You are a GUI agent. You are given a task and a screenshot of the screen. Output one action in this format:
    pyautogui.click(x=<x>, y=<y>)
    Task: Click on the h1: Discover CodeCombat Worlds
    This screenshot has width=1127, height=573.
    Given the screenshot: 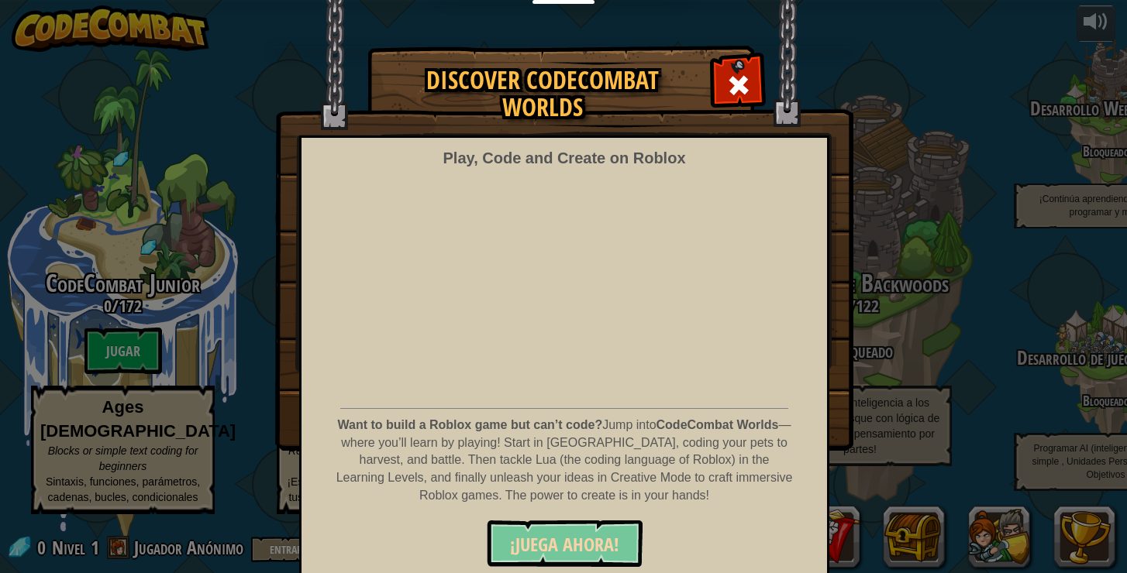 What is the action you would take?
    pyautogui.click(x=542, y=94)
    